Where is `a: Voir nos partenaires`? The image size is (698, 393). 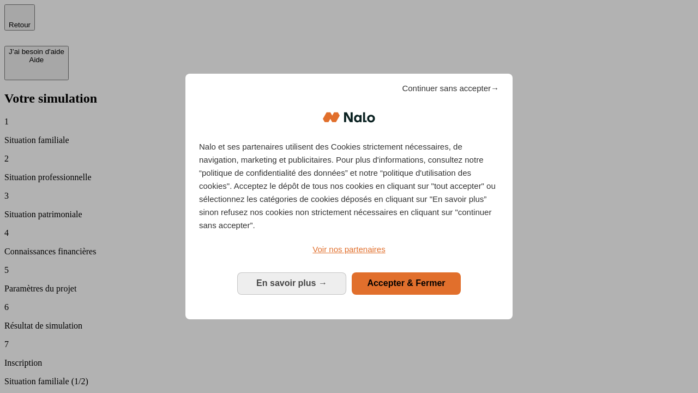 a: Voir nos partenaires is located at coordinates (349, 249).